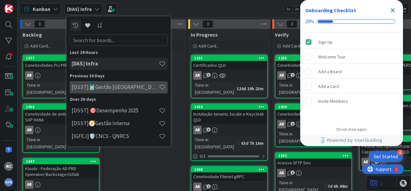 The height and width of the screenshot is (191, 411). Describe the element at coordinates (313, 62) in the screenshot. I see `div: 1255Conetividades PIJ Externos QLD` at that location.